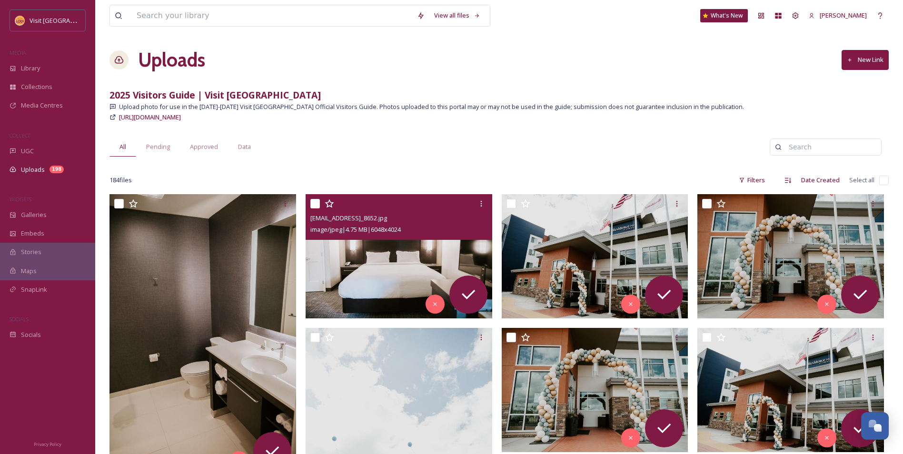 The image size is (903, 454). I want to click on span: Privacy Policy, so click(48, 444).